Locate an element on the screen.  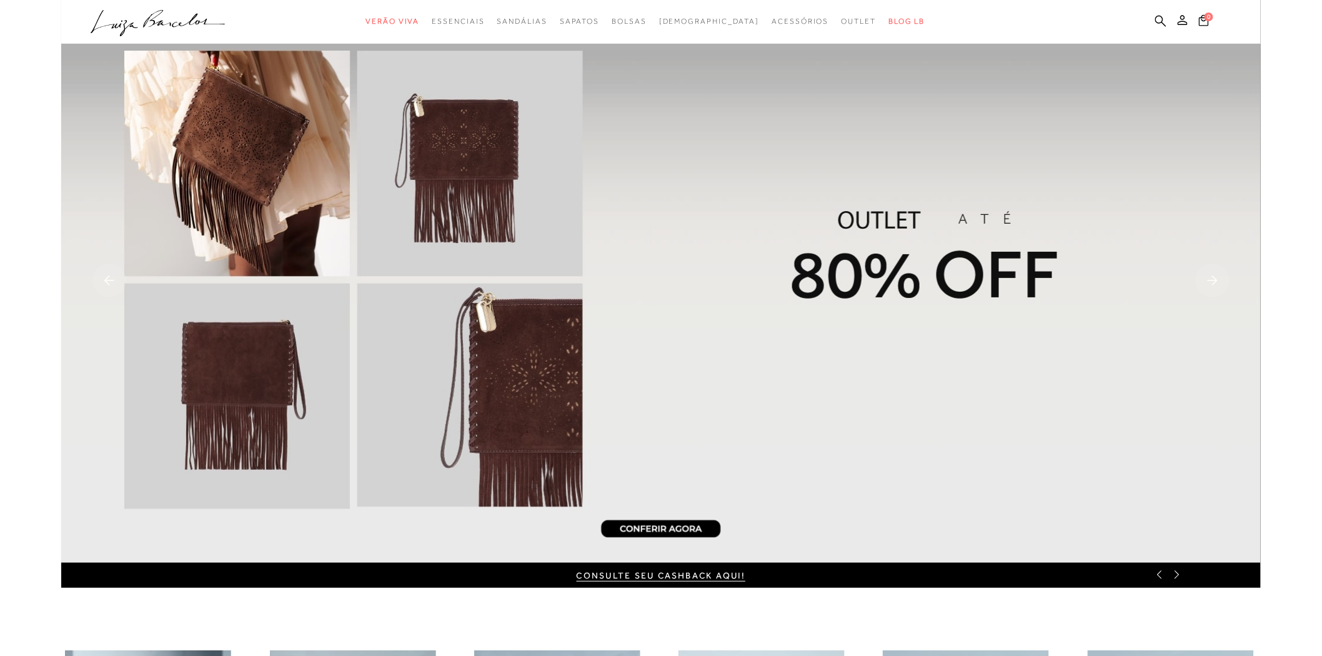
span: Sandálias is located at coordinates (522, 21).